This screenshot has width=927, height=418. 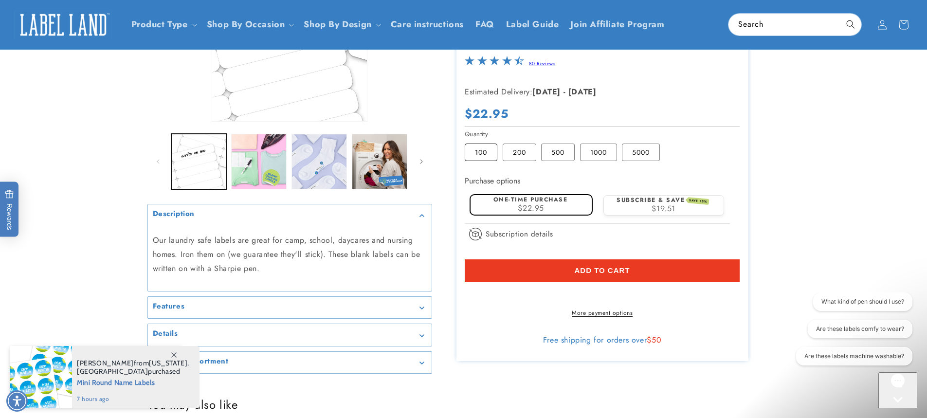 I want to click on button: Slide left, so click(x=158, y=162).